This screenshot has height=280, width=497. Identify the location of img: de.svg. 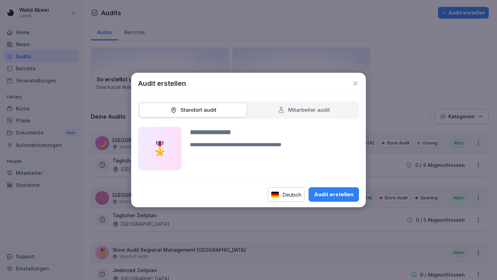
(275, 195).